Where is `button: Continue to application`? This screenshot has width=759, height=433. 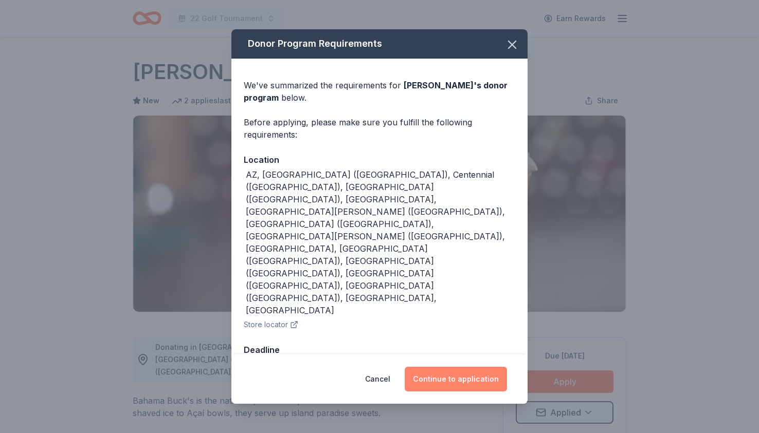 button: Continue to application is located at coordinates (456, 379).